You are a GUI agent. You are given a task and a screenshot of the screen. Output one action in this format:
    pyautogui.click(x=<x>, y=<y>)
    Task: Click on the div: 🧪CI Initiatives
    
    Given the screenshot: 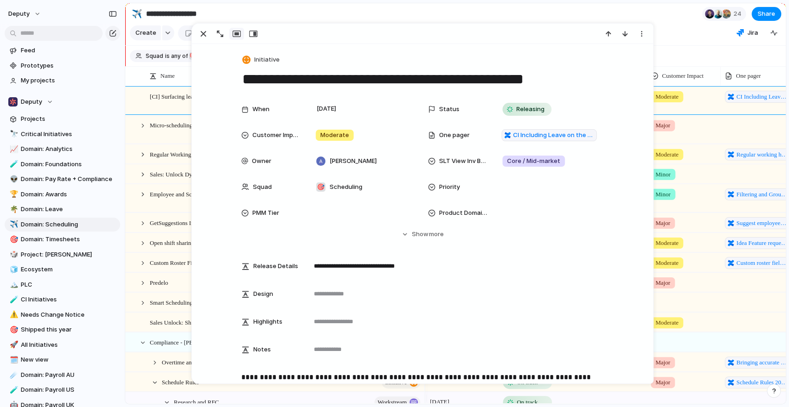 What is the action you would take?
    pyautogui.click(x=62, y=299)
    